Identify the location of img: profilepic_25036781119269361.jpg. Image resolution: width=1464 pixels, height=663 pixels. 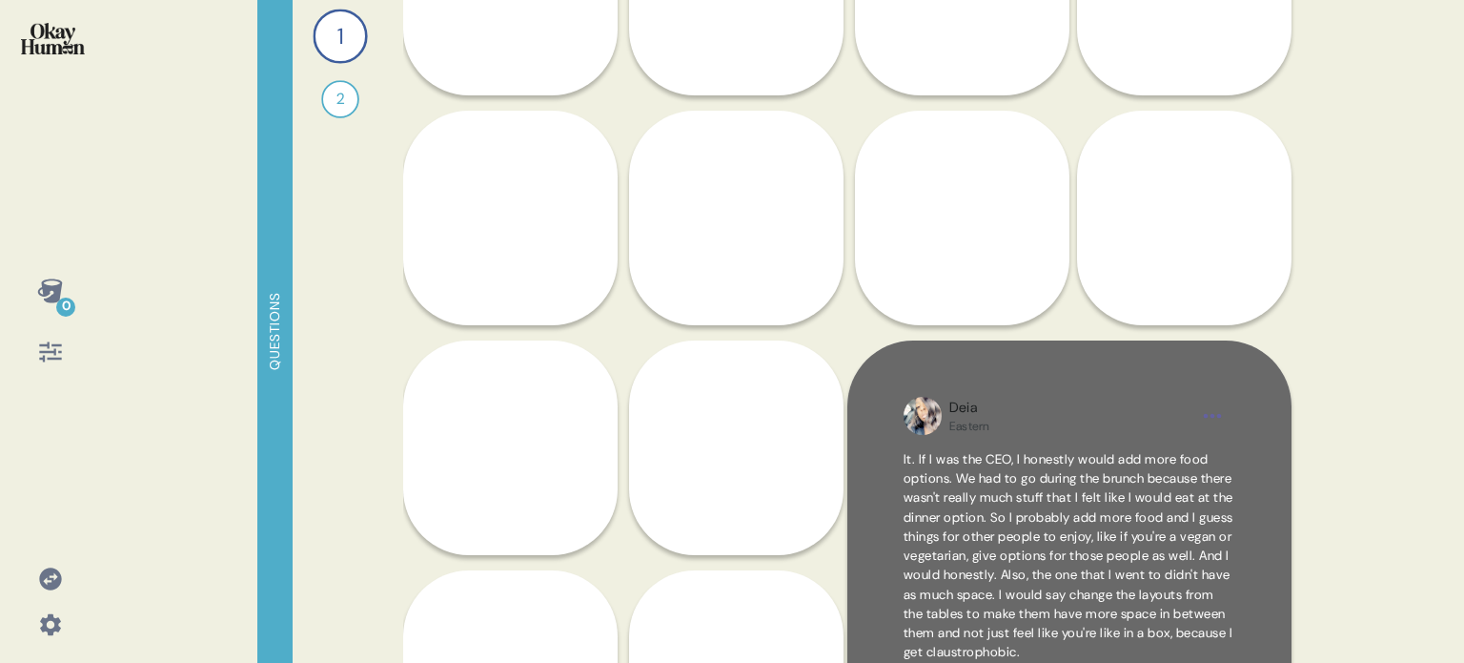
(923, 416).